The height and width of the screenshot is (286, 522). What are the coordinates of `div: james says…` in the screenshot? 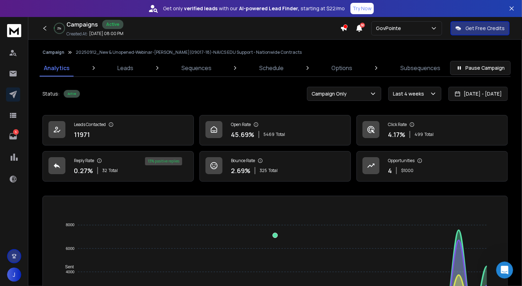 It's located at (71, 65).